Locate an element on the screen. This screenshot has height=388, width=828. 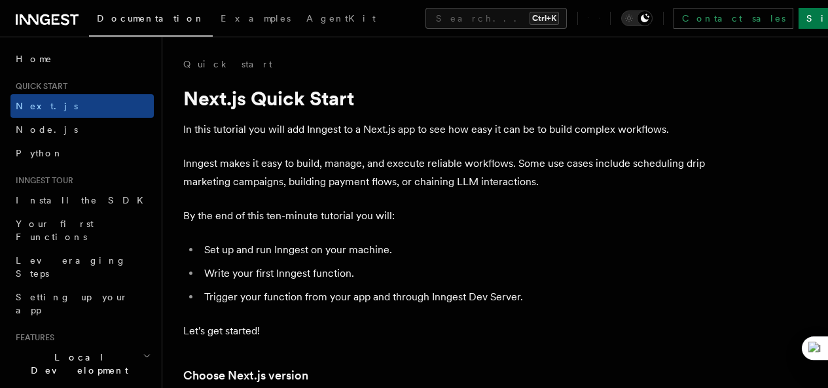
span: Next.js is located at coordinates (47, 106).